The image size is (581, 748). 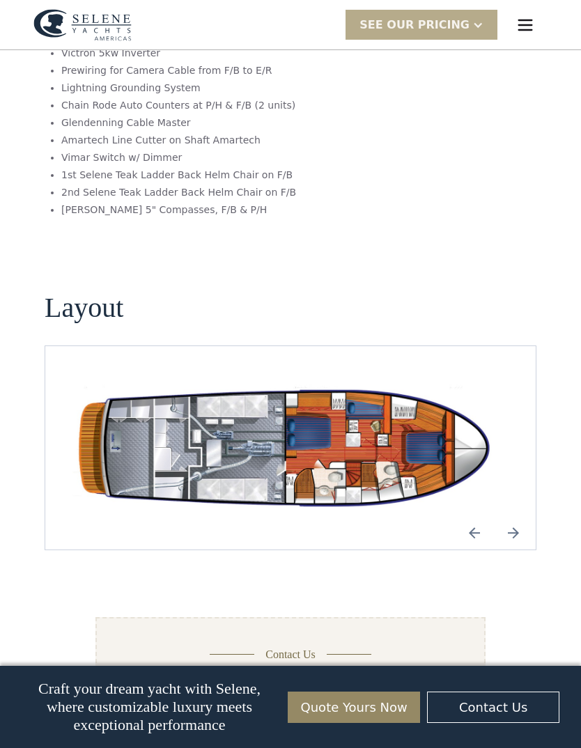 I want to click on a: Next slide, so click(x=513, y=533).